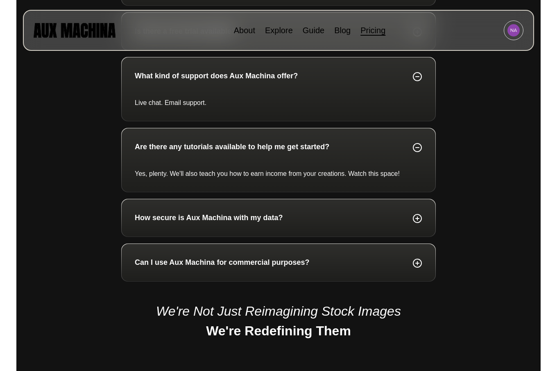 Image resolution: width=557 pixels, height=371 pixels. I want to click on p: What kind of support does Aux Machina offer?, so click(216, 76).